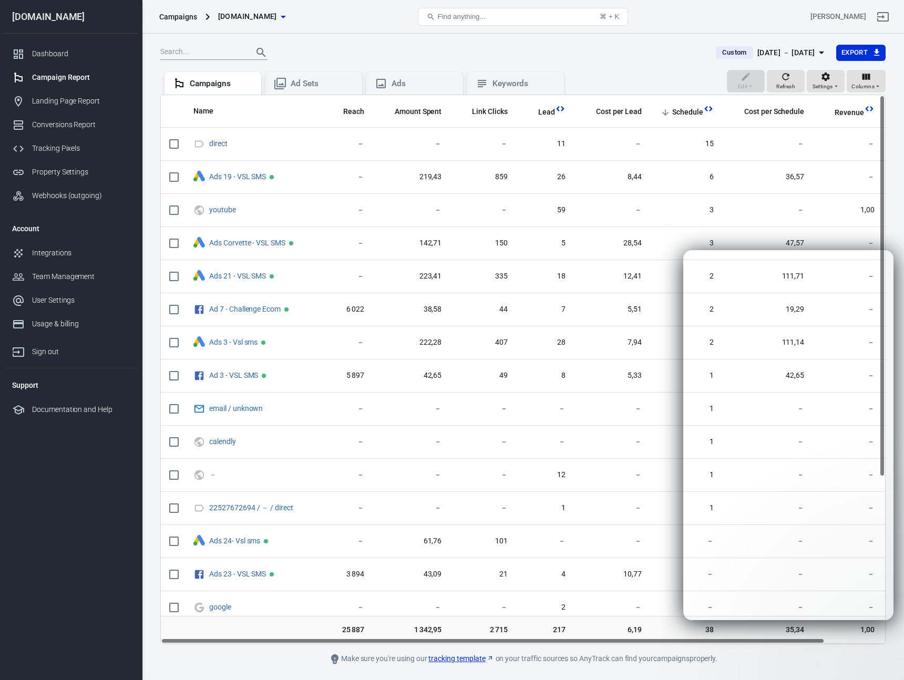 This screenshot has height=680, width=904. I want to click on a: Tracking Pixels, so click(71, 148).